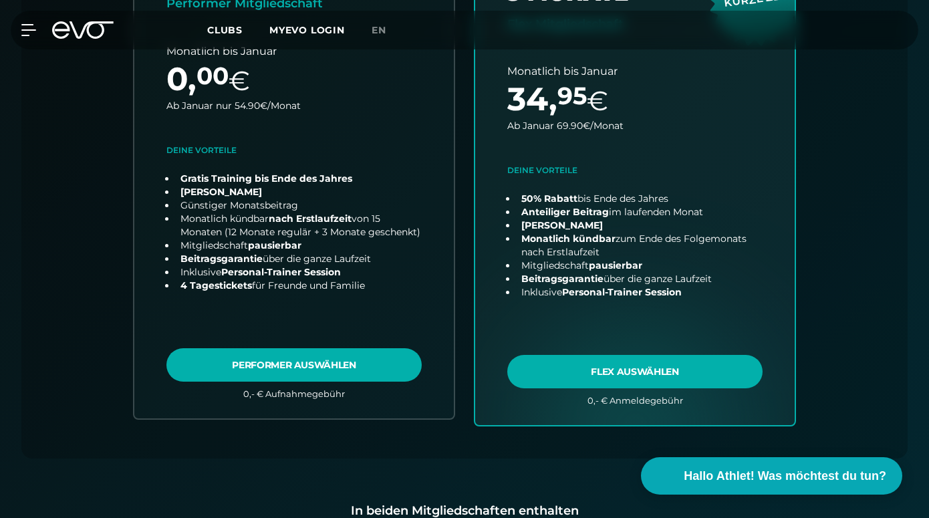 The height and width of the screenshot is (518, 929). Describe the element at coordinates (771, 476) in the screenshot. I see `button: Hallo Athlet! Was möchtest du tun?` at that location.